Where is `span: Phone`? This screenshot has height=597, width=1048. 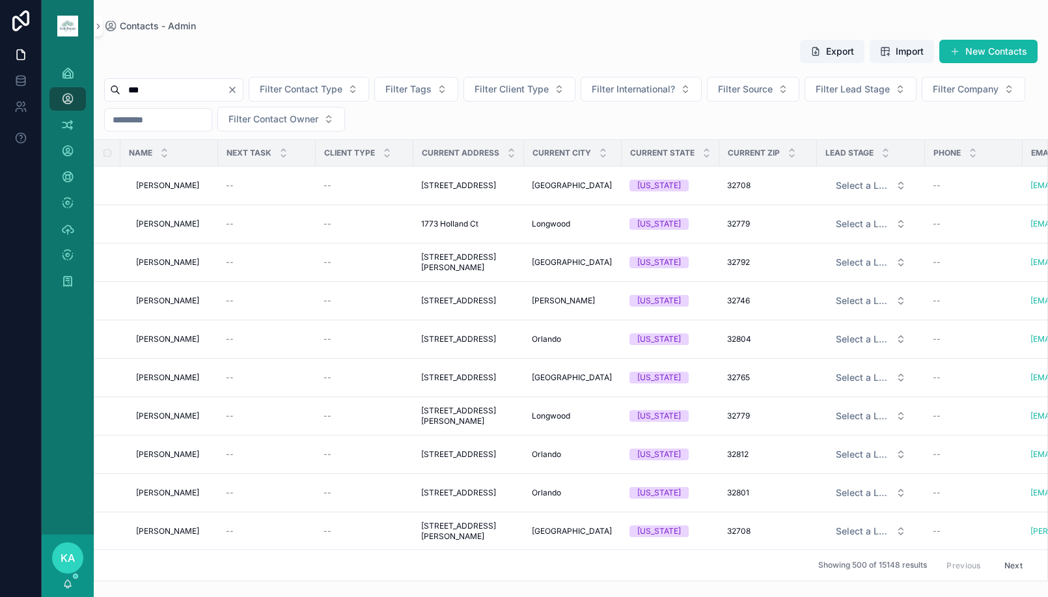
span: Phone is located at coordinates (947, 153).